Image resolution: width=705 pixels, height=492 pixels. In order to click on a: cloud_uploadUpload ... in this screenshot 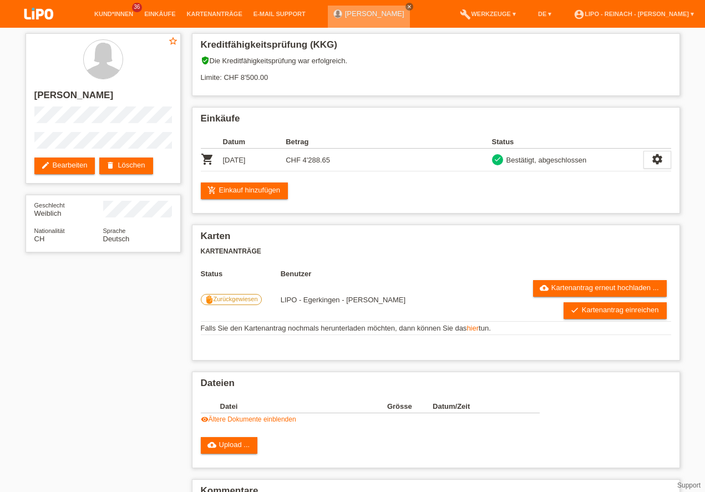, I will do `click(229, 445)`.